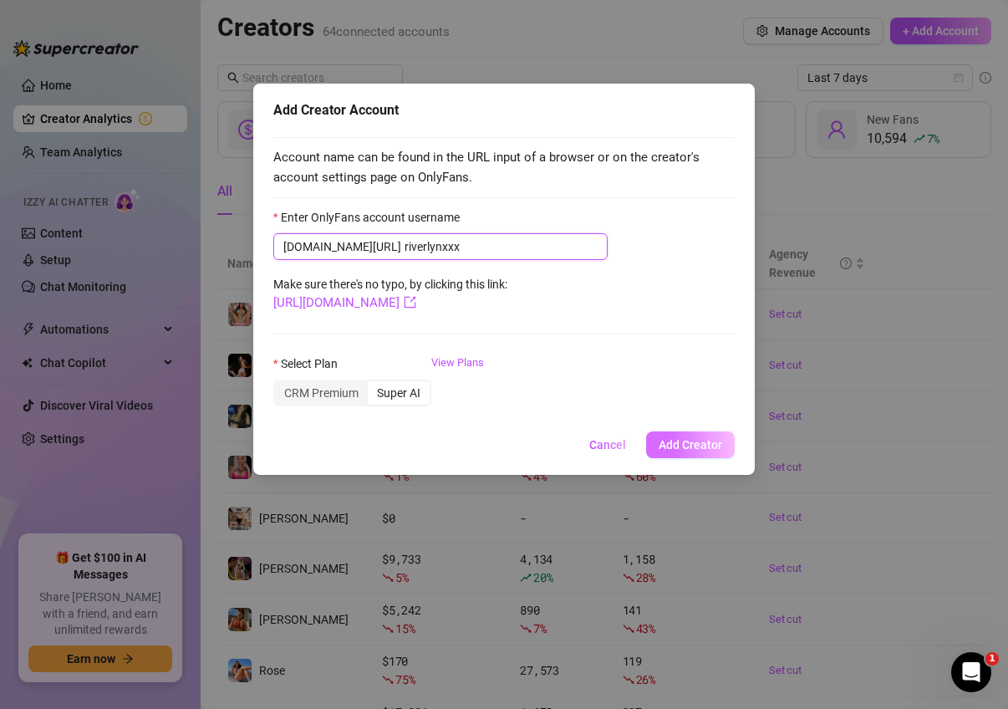 The width and height of the screenshot is (1008, 709). What do you see at coordinates (352, 393) in the screenshot?
I see `div: segmented control` at bounding box center [352, 393].